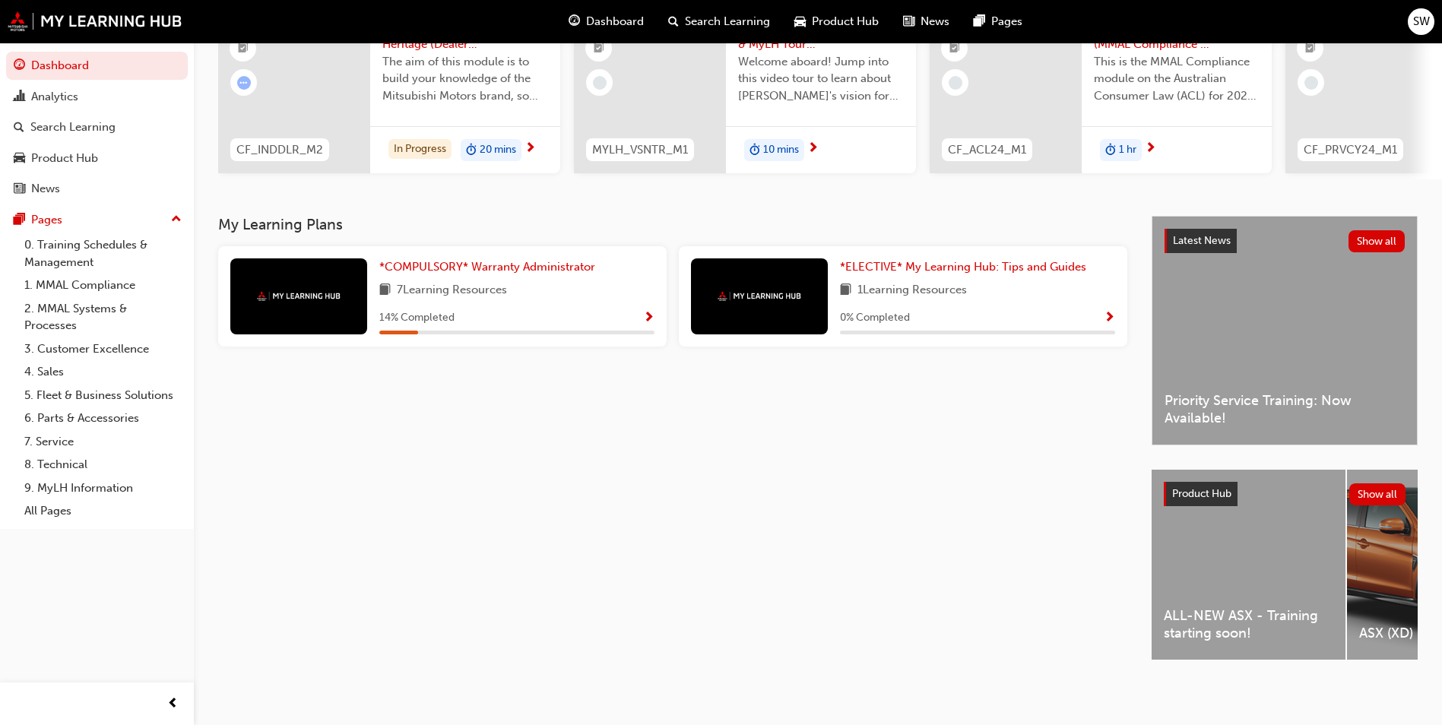  Describe the element at coordinates (1127, 150) in the screenshot. I see `span: 1 hr` at that location.